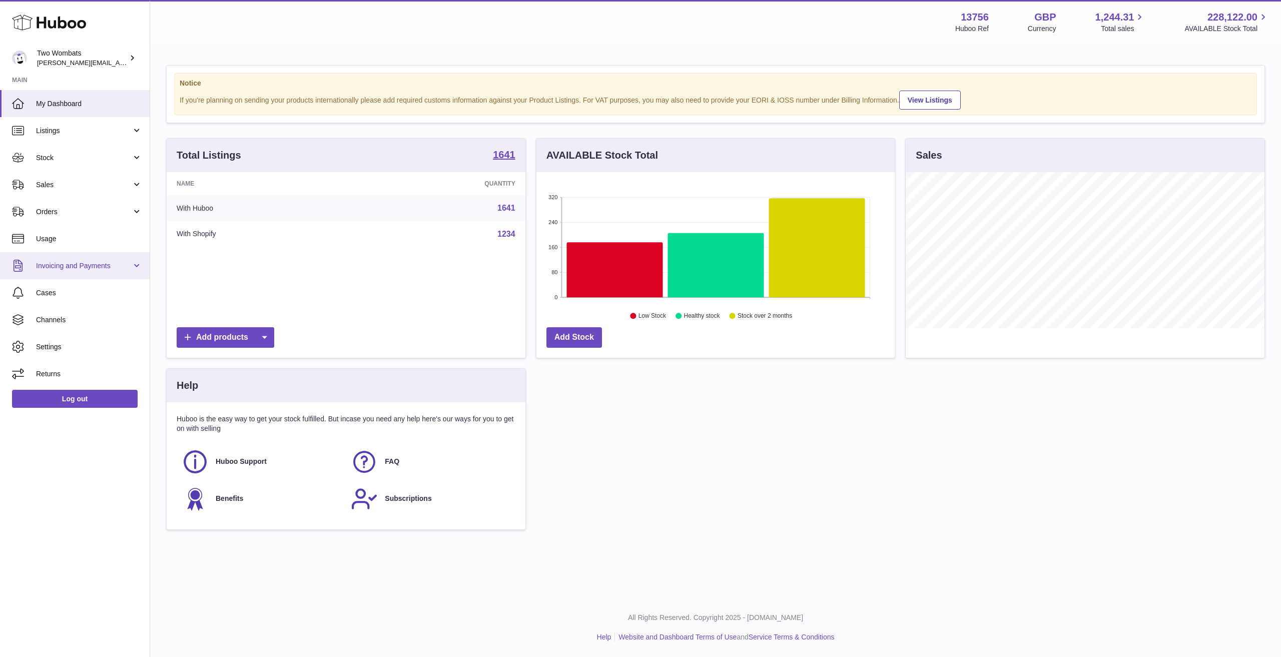 The width and height of the screenshot is (1281, 657). What do you see at coordinates (1045, 17) in the screenshot?
I see `strong: GBP` at bounding box center [1045, 17].